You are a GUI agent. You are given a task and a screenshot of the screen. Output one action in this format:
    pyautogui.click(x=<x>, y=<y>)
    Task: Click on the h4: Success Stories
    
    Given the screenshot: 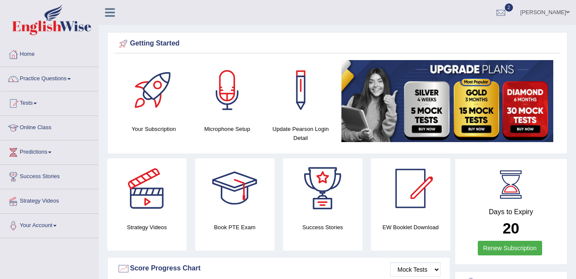 What is the action you would take?
    pyautogui.click(x=323, y=227)
    